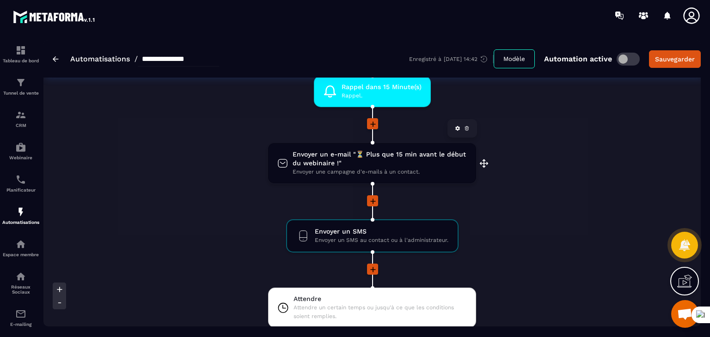 The height and width of the screenshot is (337, 710). What do you see at coordinates (21, 93) in the screenshot?
I see `p: Tunnel de vente` at bounding box center [21, 93].